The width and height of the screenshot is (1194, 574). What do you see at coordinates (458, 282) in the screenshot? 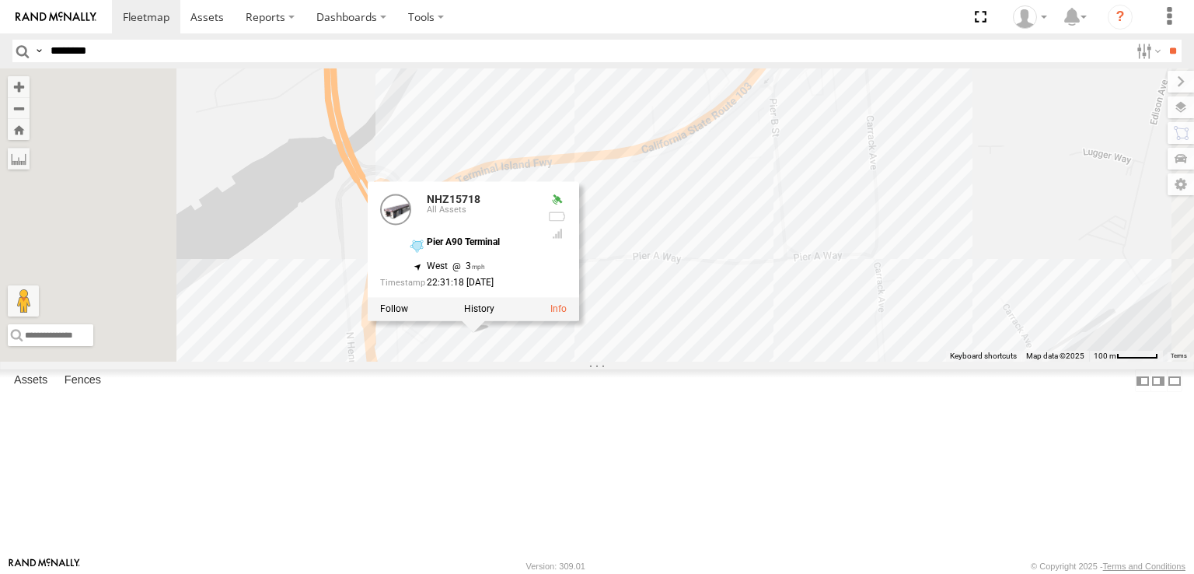
I see `div: Date/time of location update` at bounding box center [458, 282].